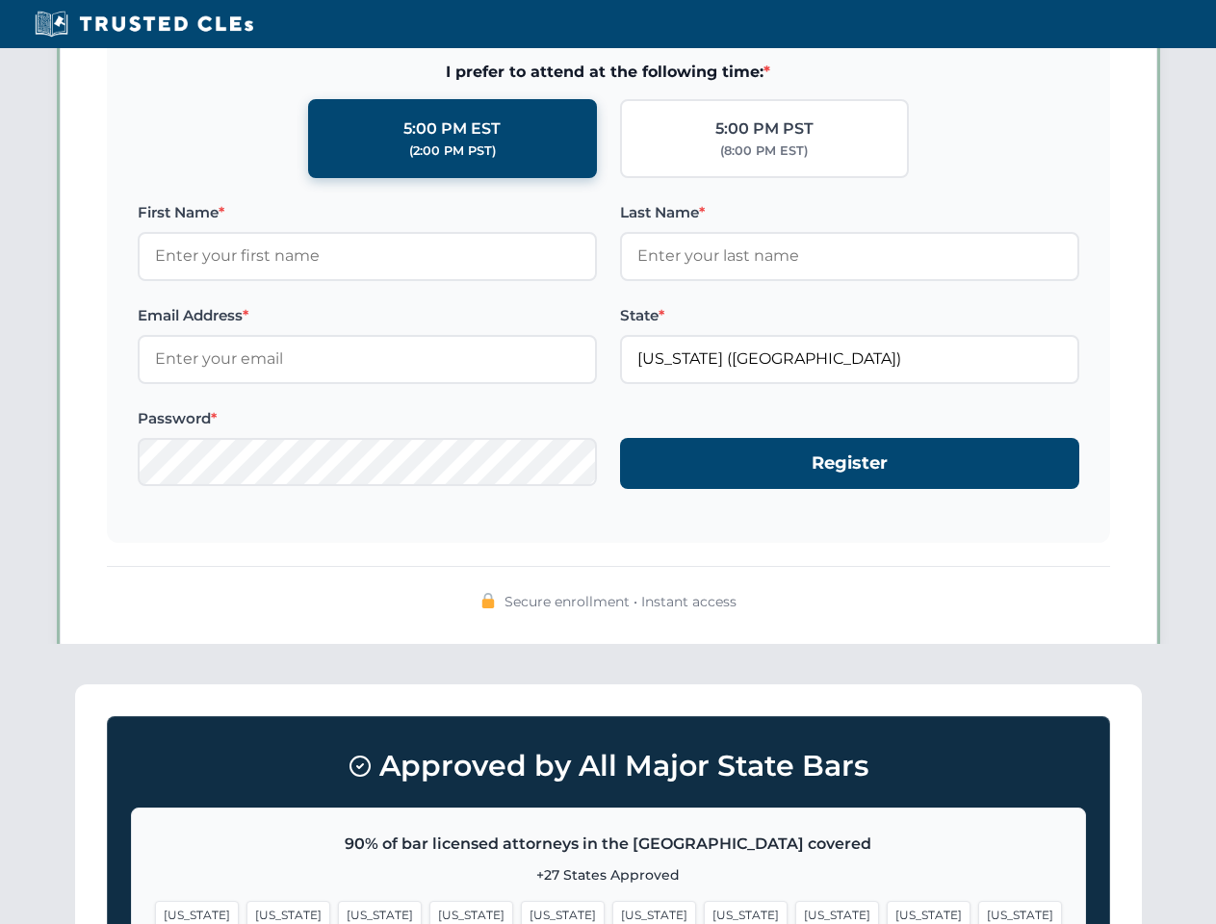  I want to click on h3: Approved by All Major State Bars, so click(608, 766).